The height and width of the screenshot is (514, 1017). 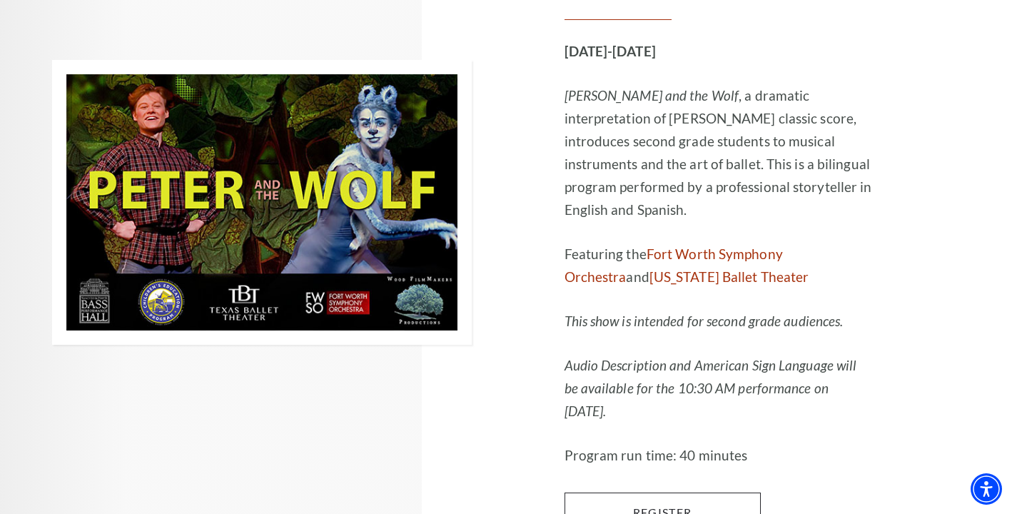 I want to click on div: Accessibility Menu, so click(x=986, y=489).